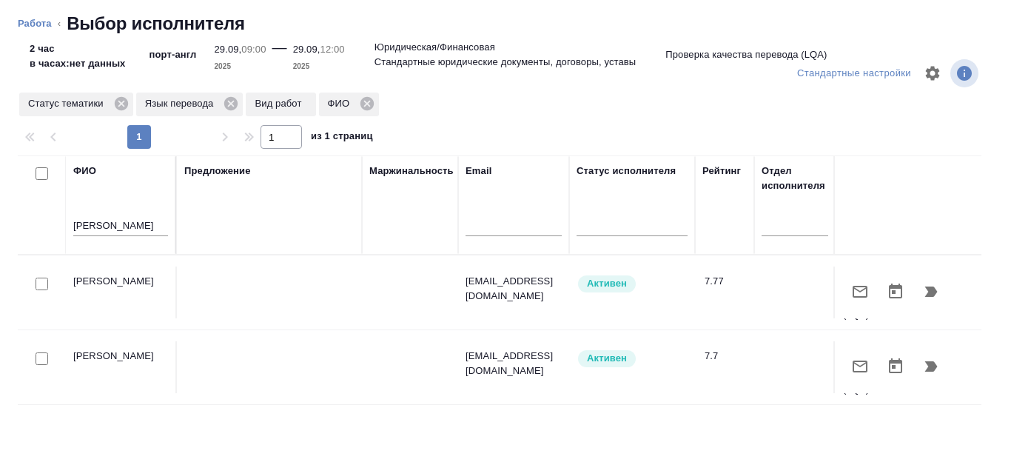 Image resolution: width=1011 pixels, height=465 pixels. What do you see at coordinates (795, 178) in the screenshot?
I see `div: Отдел исполнителя` at bounding box center [795, 178].